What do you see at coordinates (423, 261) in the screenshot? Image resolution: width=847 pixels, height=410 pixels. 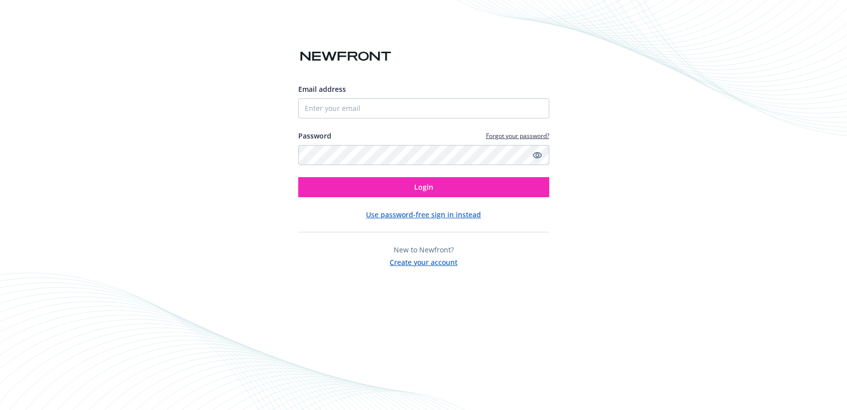 I see `button: Create your account` at bounding box center [423, 261].